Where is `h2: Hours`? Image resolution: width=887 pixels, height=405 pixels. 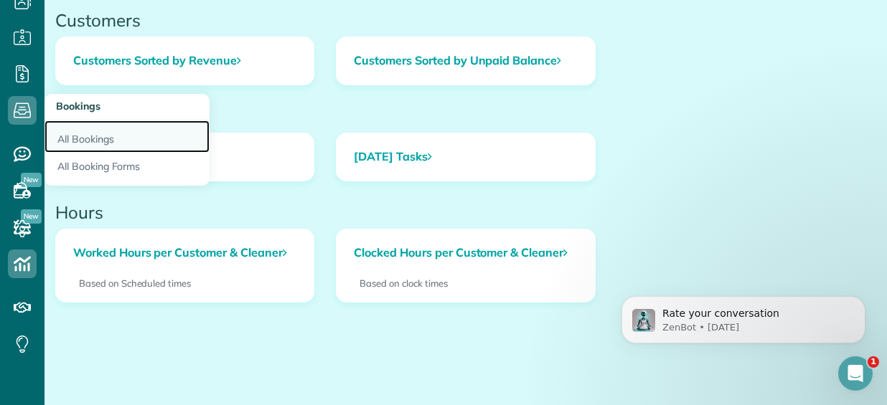
h2: Hours is located at coordinates (466, 212).